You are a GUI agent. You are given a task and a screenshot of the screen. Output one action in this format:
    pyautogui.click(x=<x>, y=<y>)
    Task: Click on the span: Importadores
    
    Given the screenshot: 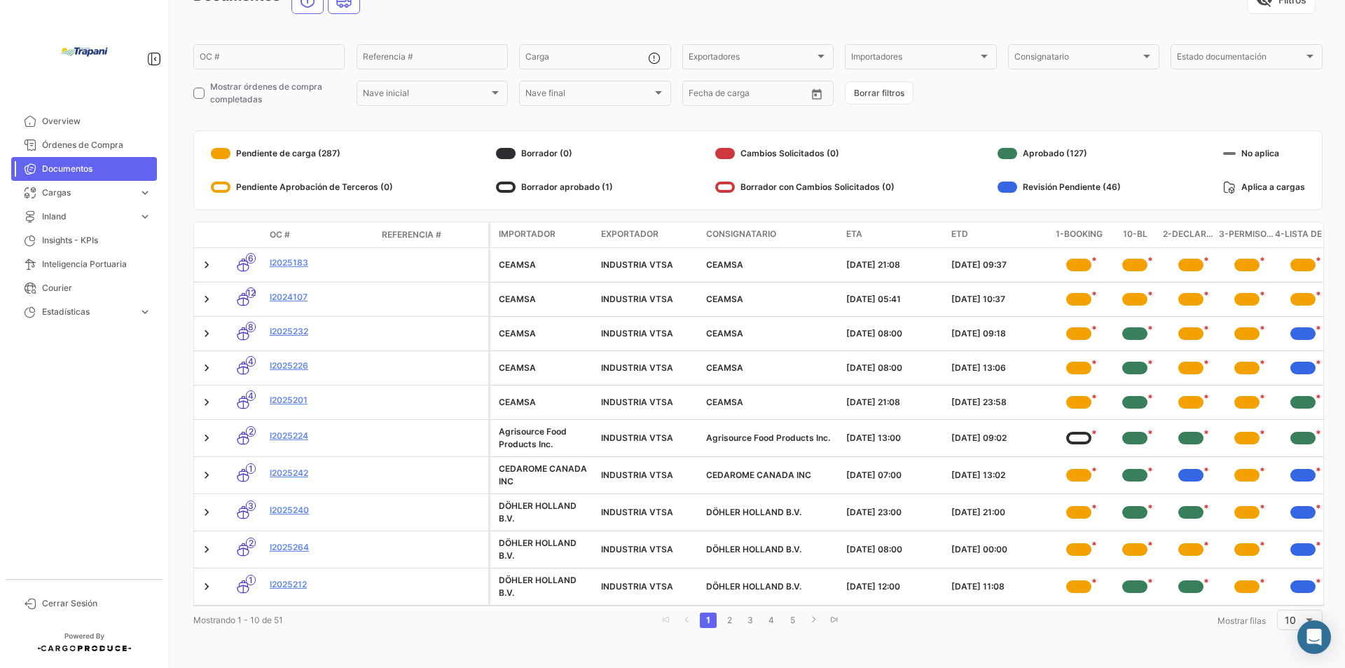 What is the action you would take?
    pyautogui.click(x=914, y=59)
    